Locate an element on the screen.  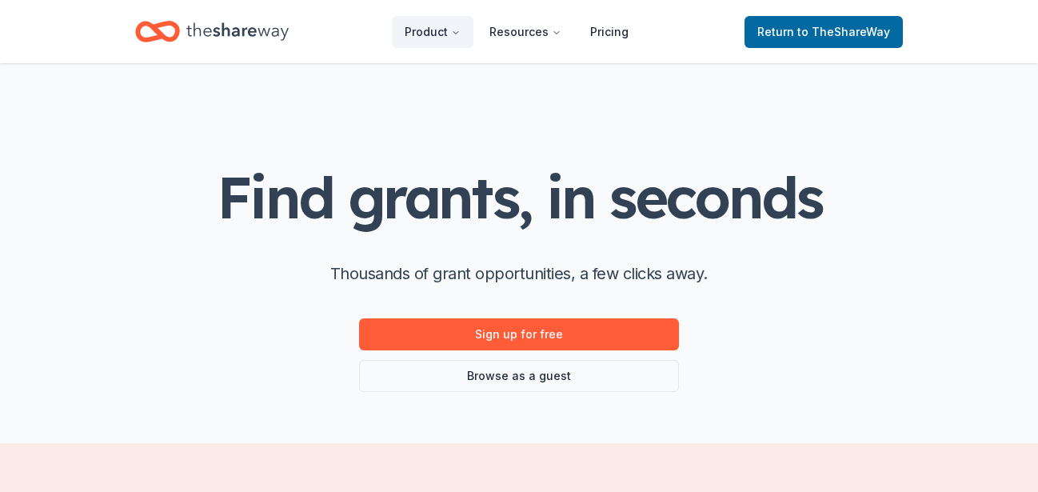
button: Product is located at coordinates (433, 32).